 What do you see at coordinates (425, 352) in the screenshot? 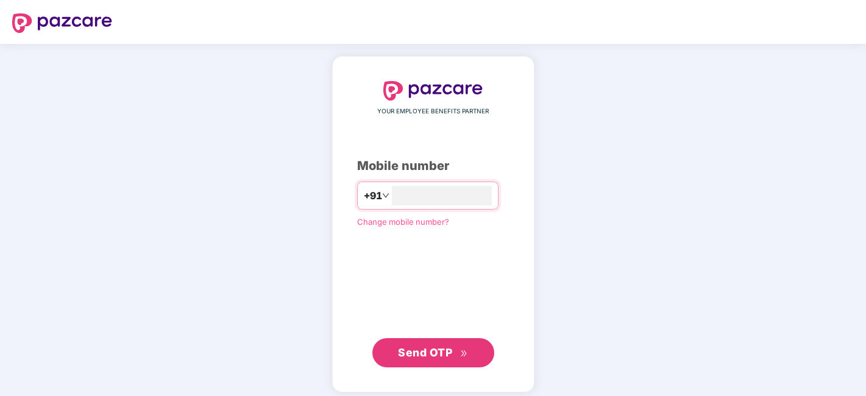
I see `span: Send OTP` at bounding box center [425, 352].